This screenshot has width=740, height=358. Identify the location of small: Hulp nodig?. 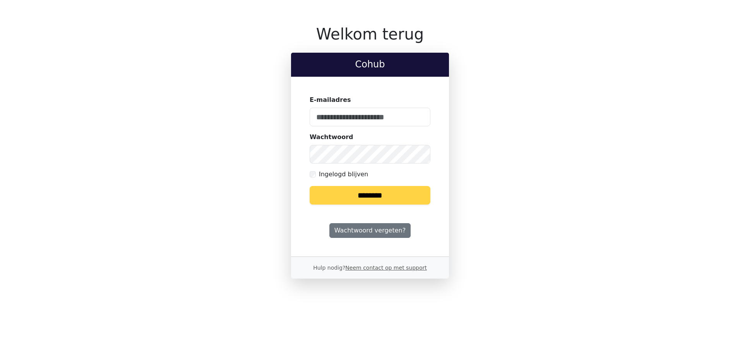
(370, 268).